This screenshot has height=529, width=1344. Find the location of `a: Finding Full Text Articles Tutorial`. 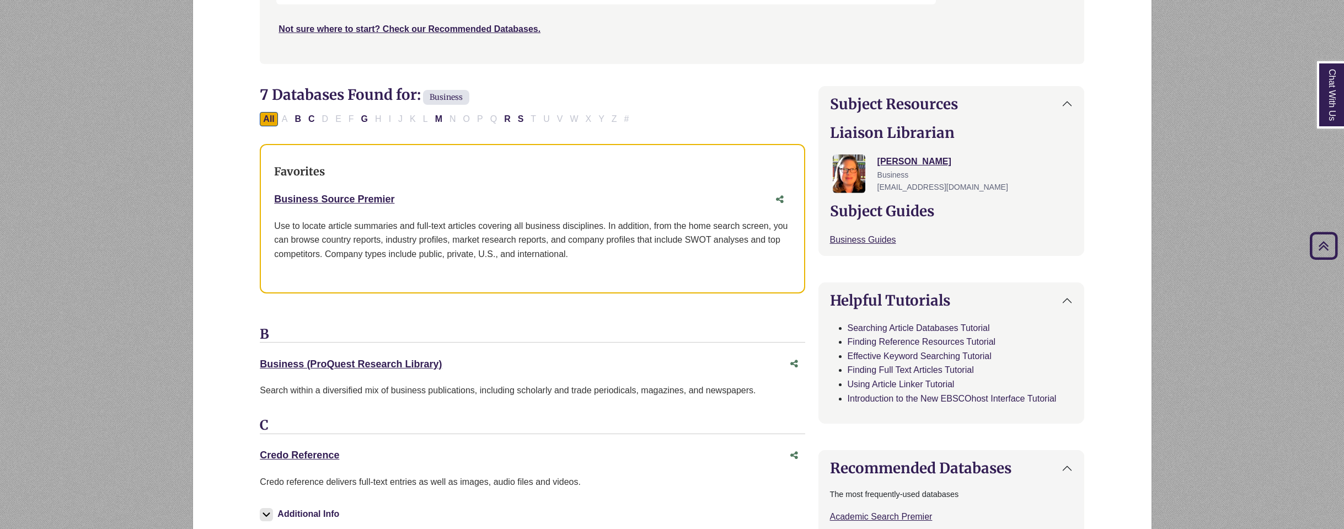

a: Finding Full Text Articles Tutorial is located at coordinates (911, 370).